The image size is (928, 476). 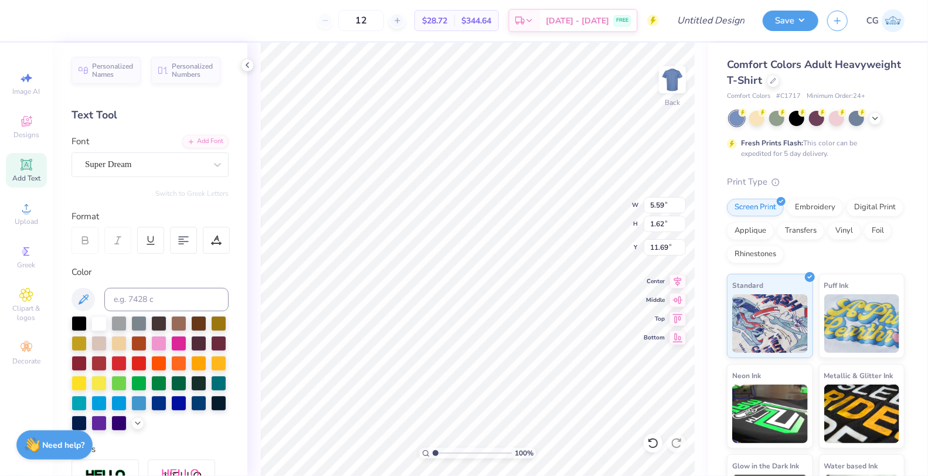 I want to click on strong: Need help?, so click(x=64, y=445).